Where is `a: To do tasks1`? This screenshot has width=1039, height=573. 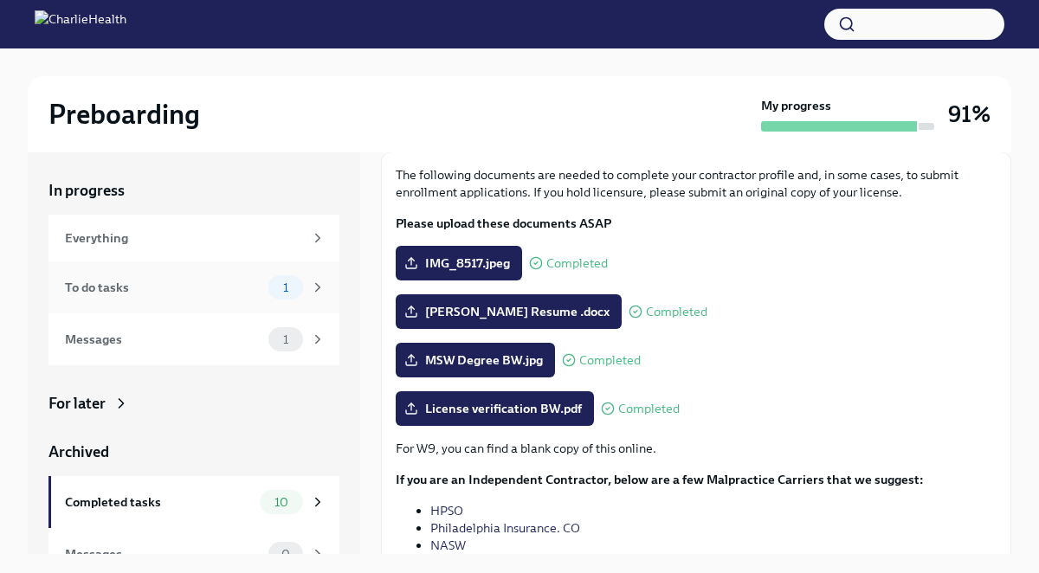
a: To do tasks1 is located at coordinates (194, 287).